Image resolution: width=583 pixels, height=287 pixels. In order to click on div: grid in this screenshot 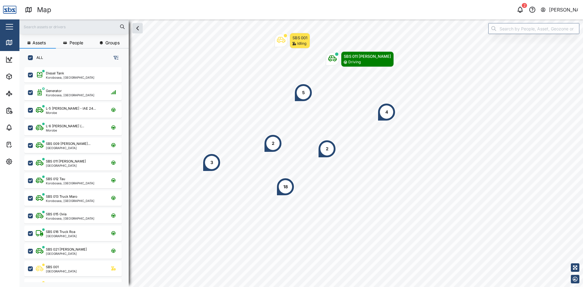, I will do `click(76, 173)`.